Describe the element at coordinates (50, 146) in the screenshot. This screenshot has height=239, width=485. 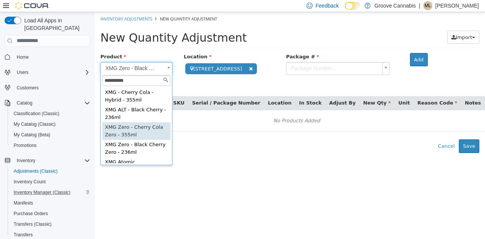
I see `button: Promotions` at that location.